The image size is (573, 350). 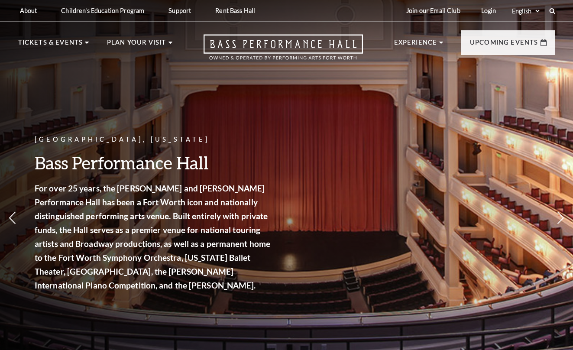 I want to click on select: Select:, so click(x=525, y=11).